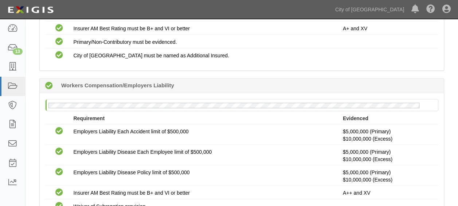 The height and width of the screenshot is (206, 458). What do you see at coordinates (131, 172) in the screenshot?
I see `span: Employers Liability Disease Policy limit of $500,000` at bounding box center [131, 172].